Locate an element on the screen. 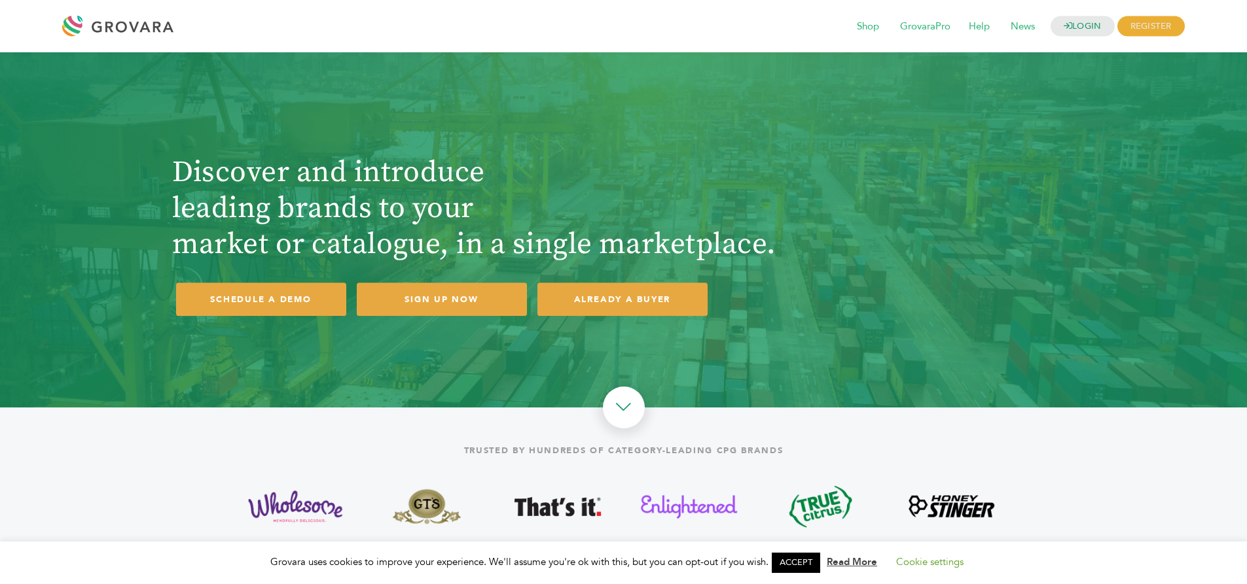 The height and width of the screenshot is (584, 1247). a: News is located at coordinates (1022, 27).